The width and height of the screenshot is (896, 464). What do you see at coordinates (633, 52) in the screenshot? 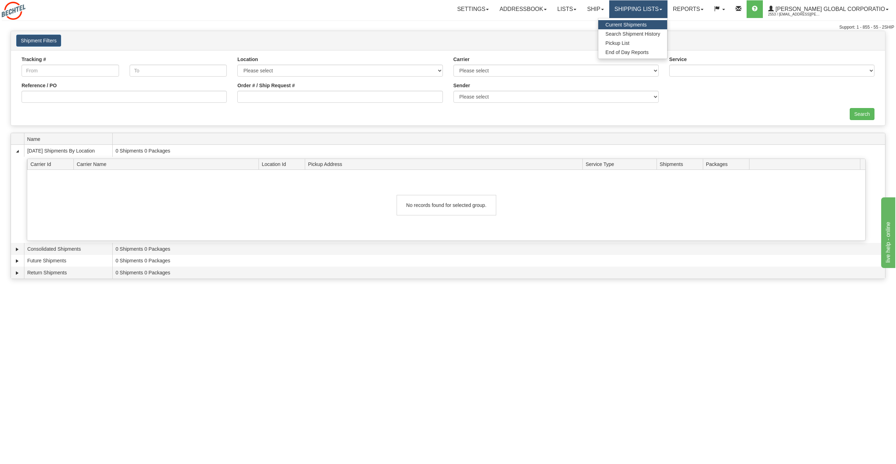
I see `a: End of Day Reports` at bounding box center [633, 52].